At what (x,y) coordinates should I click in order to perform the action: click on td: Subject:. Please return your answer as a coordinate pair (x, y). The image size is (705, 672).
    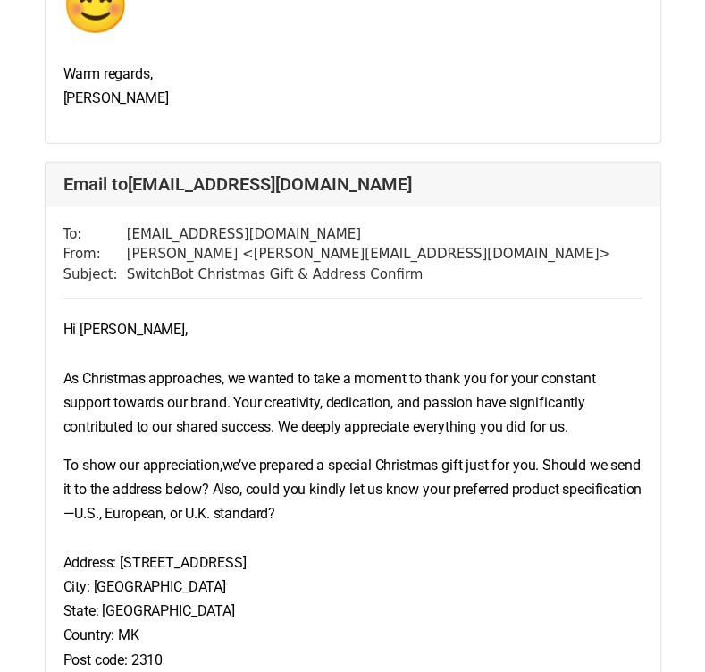
    Looking at the image, I should click on (95, 274).